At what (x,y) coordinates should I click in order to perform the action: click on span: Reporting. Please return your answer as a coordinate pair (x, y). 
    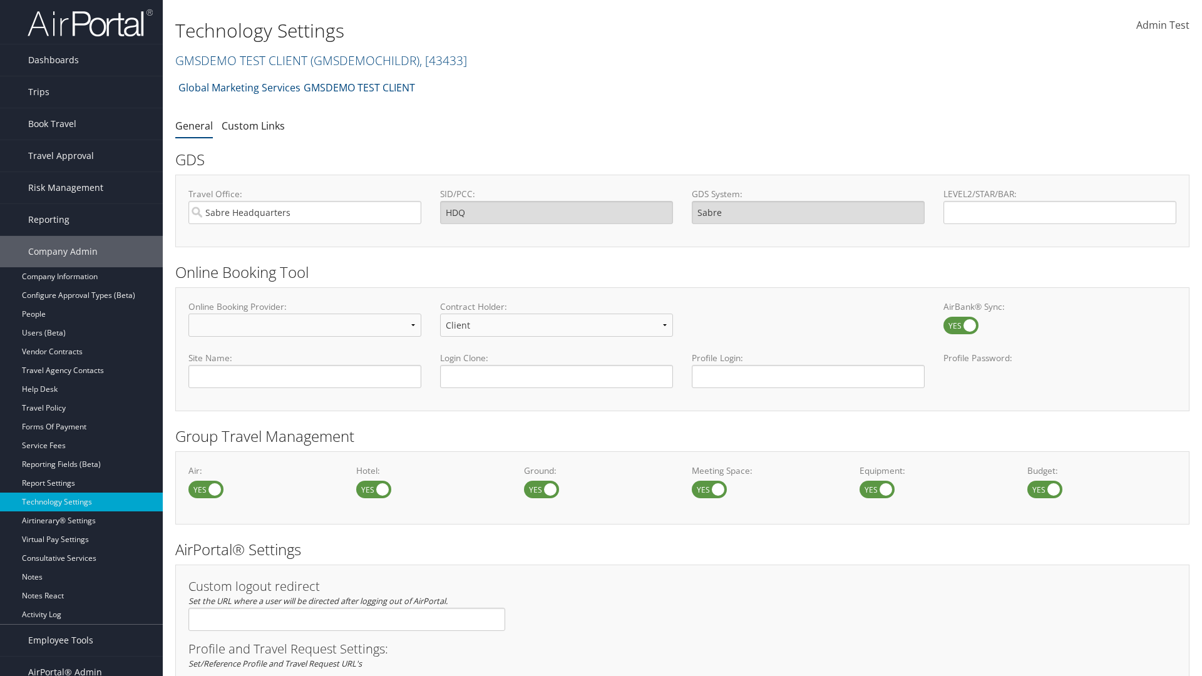
    Looking at the image, I should click on (49, 220).